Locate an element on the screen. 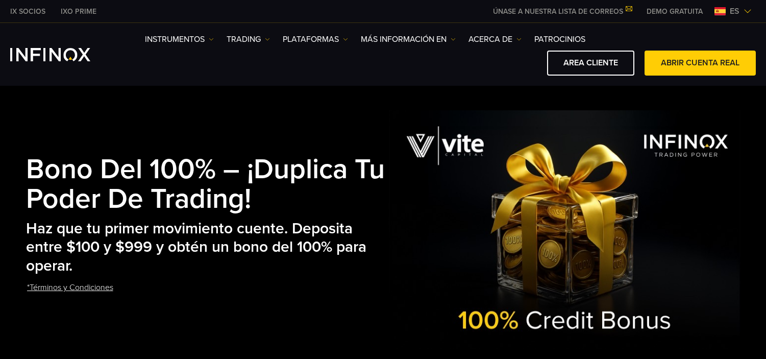  a: *Términos y Condiciones is located at coordinates (70, 287).